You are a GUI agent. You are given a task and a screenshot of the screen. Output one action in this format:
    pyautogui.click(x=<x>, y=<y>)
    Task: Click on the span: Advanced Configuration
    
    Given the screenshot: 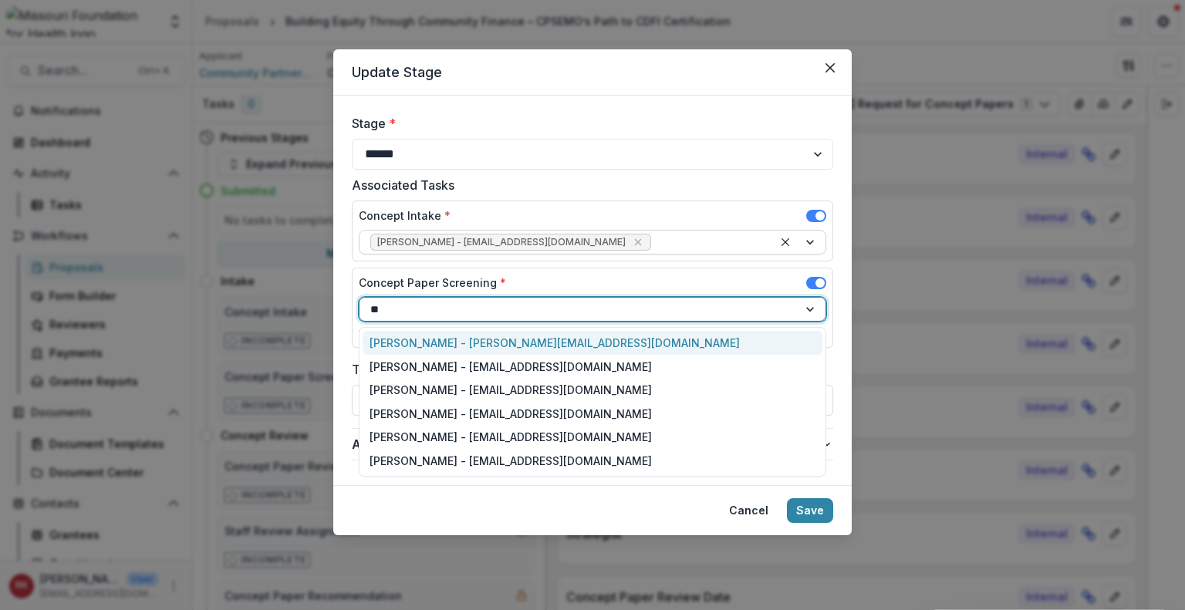 What is the action you would take?
    pyautogui.click(x=586, y=444)
    